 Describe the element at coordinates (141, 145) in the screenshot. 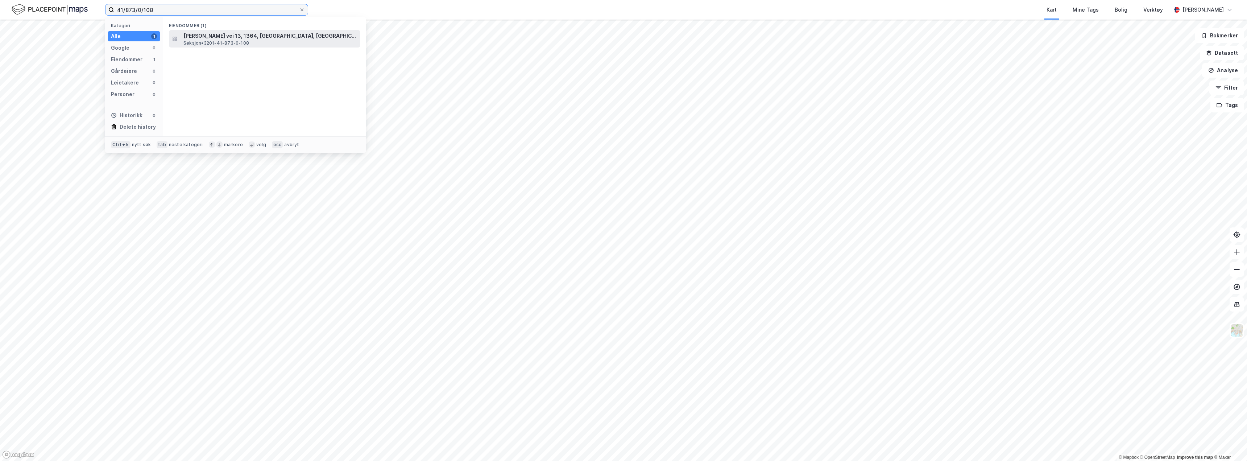

I see `div: nytt søk` at that location.